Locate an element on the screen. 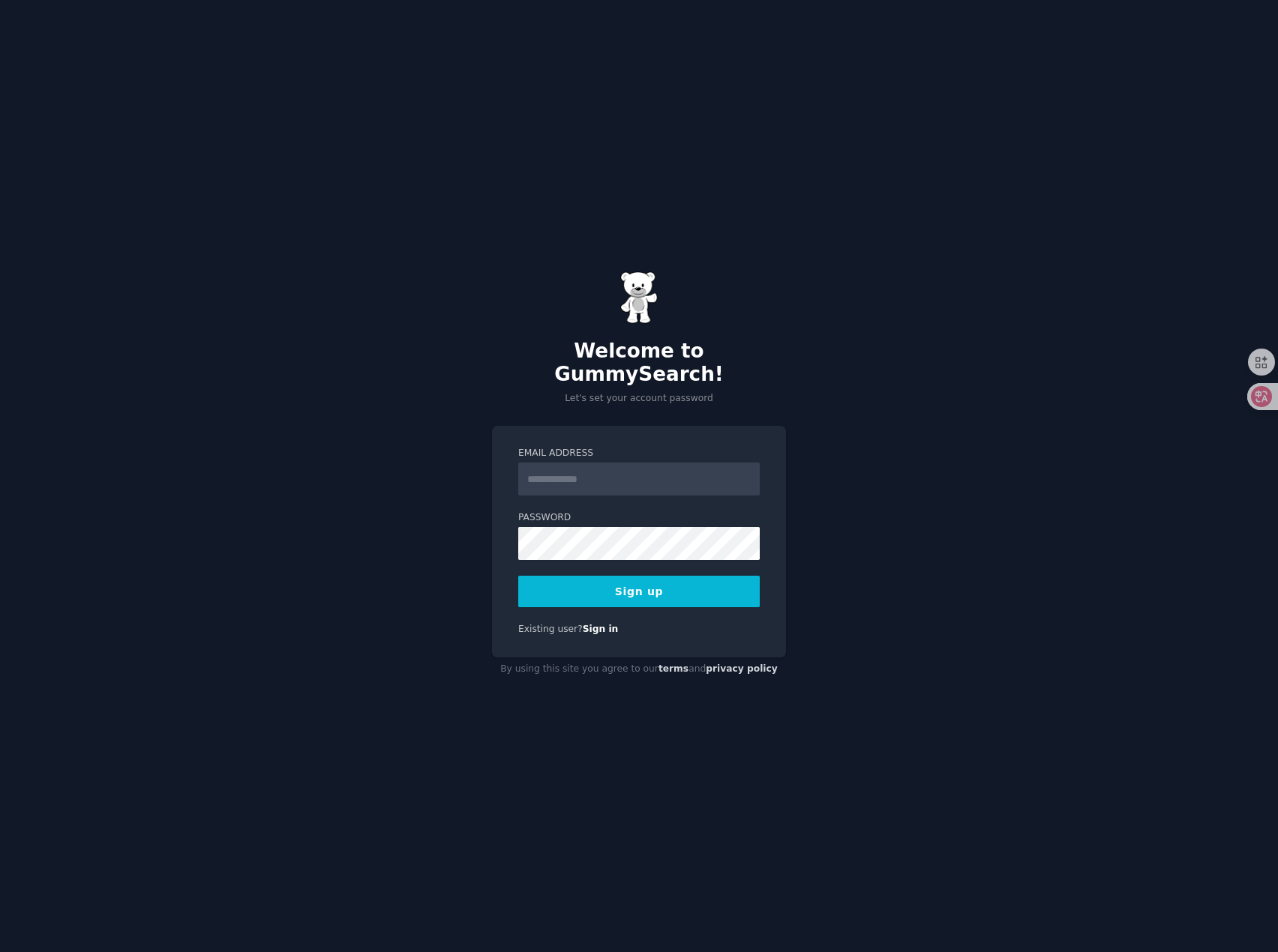 The height and width of the screenshot is (952, 1278). div: By using this site you agree to our and is located at coordinates (639, 670).